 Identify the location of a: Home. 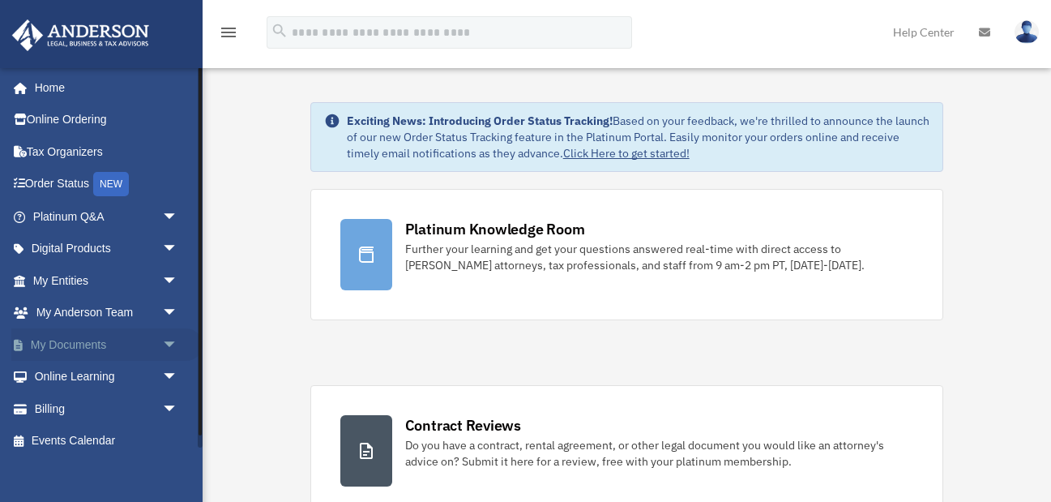
(103, 88).